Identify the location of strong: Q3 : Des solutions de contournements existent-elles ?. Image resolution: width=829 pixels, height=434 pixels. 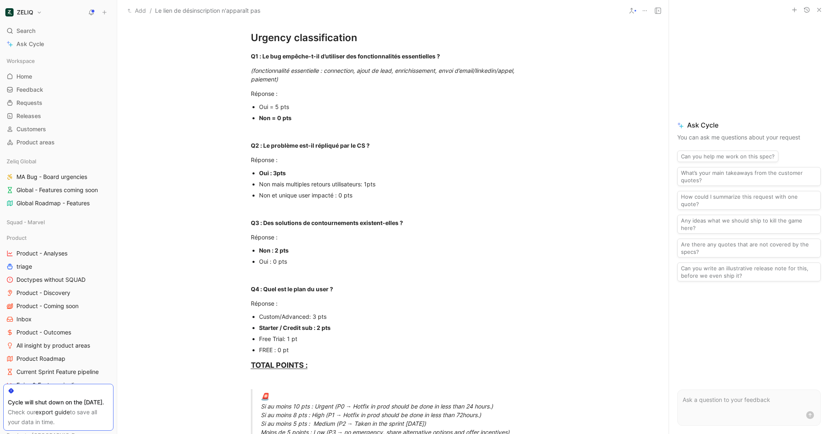
(327, 222).